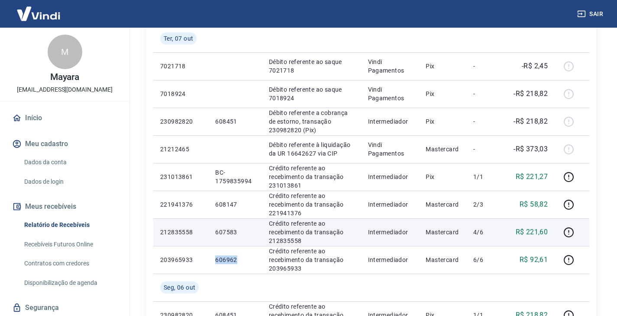  Describe the element at coordinates (64, 207) in the screenshot. I see `button: Meus recebíveis` at that location.